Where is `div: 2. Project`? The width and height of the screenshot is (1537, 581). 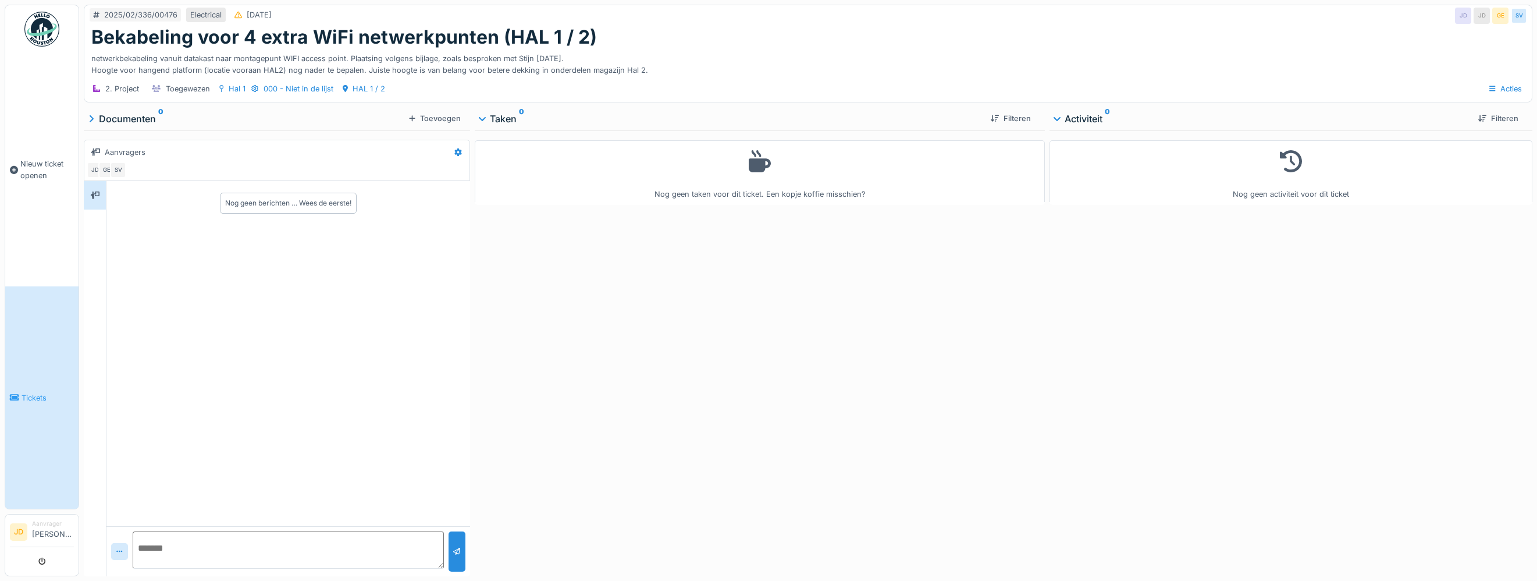
div: 2. Project is located at coordinates (122, 88).